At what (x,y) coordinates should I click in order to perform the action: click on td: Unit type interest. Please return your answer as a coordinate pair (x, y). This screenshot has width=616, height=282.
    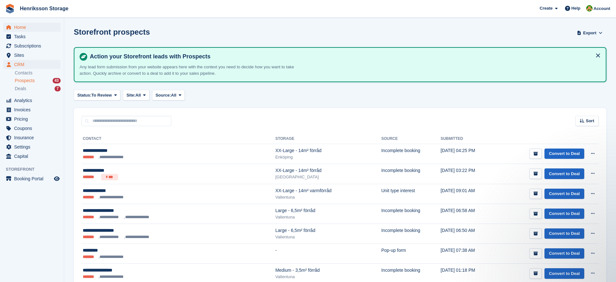
    Looking at the image, I should click on (411, 194).